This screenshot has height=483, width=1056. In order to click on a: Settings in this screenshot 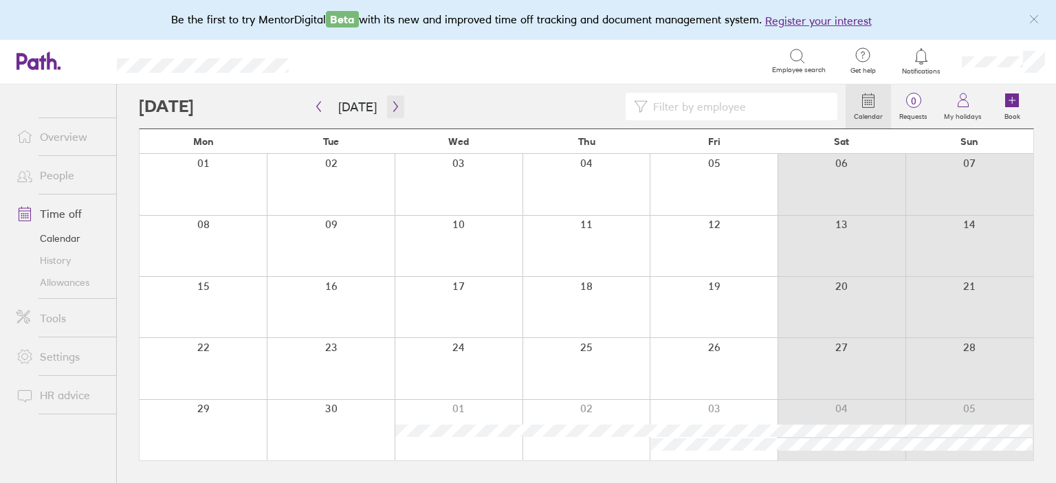, I will do `click(60, 357)`.